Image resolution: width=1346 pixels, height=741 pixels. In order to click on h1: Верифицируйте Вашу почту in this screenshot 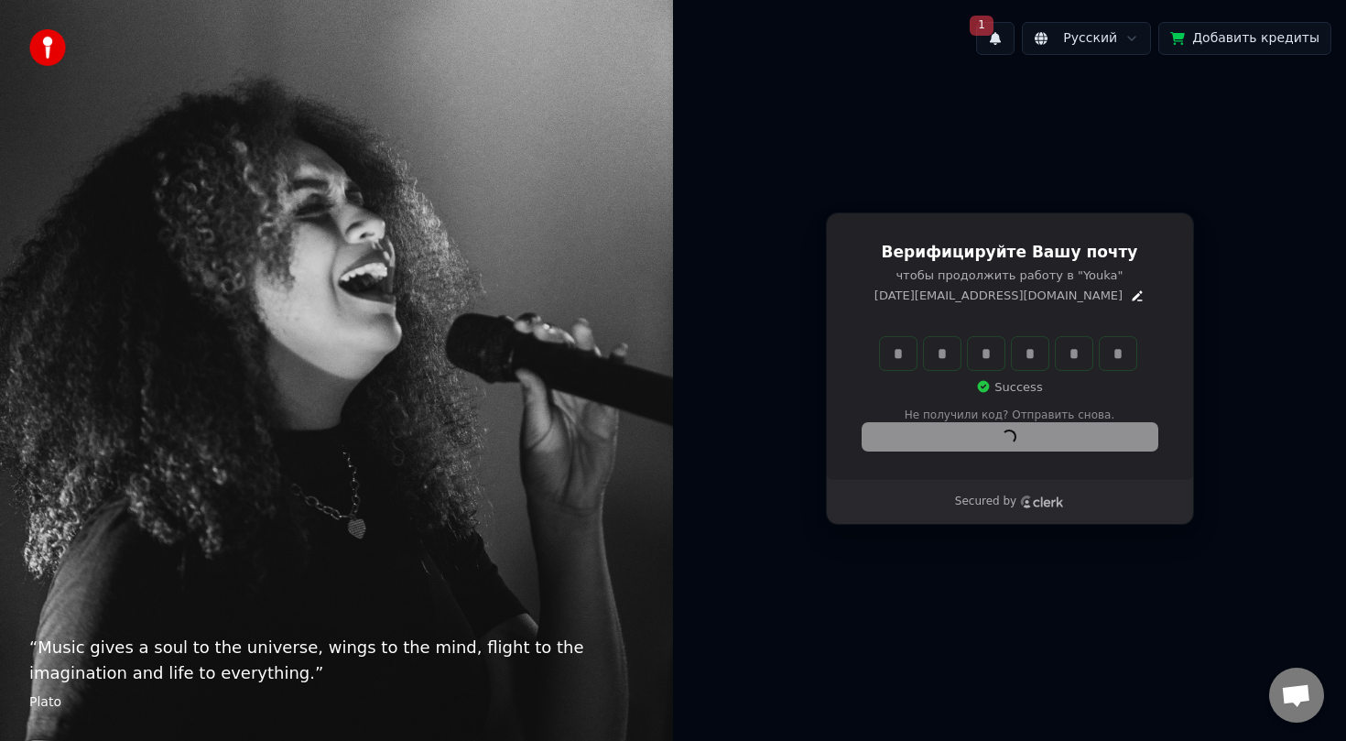, I will do `click(1010, 253)`.